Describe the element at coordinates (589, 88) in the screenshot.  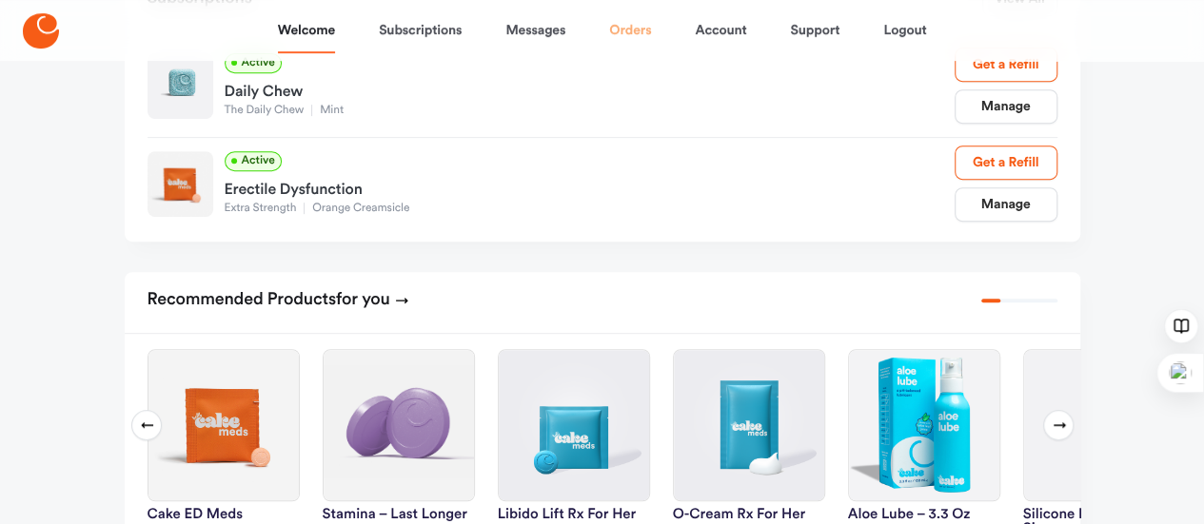
I see `div: Daily Chew` at that location.